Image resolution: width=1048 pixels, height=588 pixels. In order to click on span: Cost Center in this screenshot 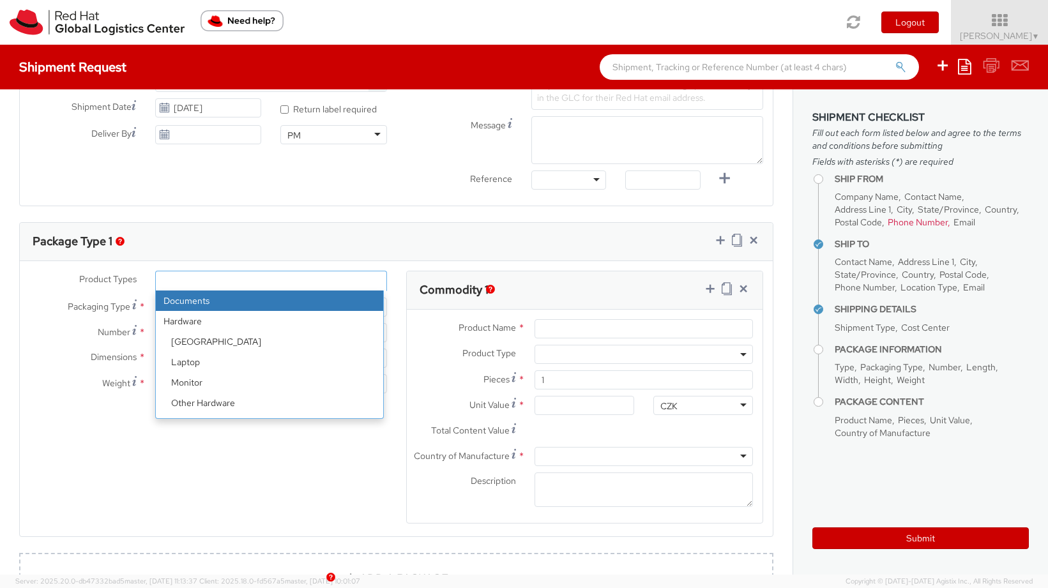, I will do `click(926, 328)`.